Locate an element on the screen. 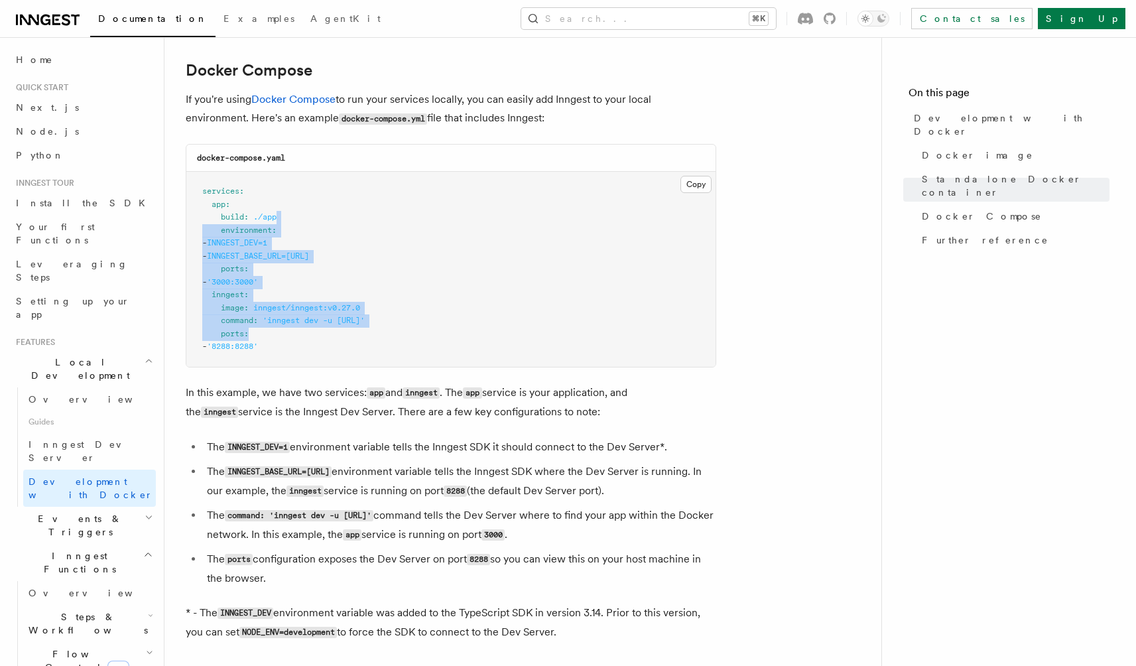 The image size is (1136, 666). a: Home is located at coordinates (83, 60).